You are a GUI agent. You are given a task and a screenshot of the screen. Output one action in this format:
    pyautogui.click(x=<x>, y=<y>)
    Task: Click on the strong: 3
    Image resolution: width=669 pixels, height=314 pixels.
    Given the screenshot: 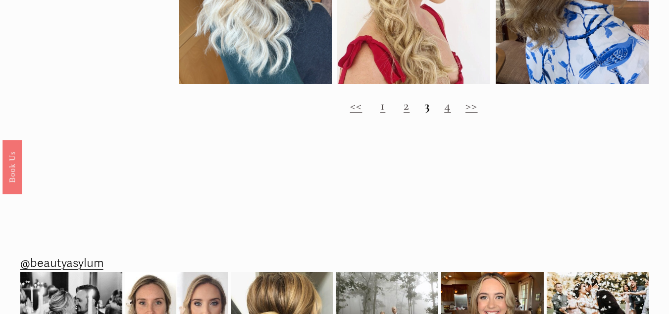 What is the action you would take?
    pyautogui.click(x=427, y=105)
    